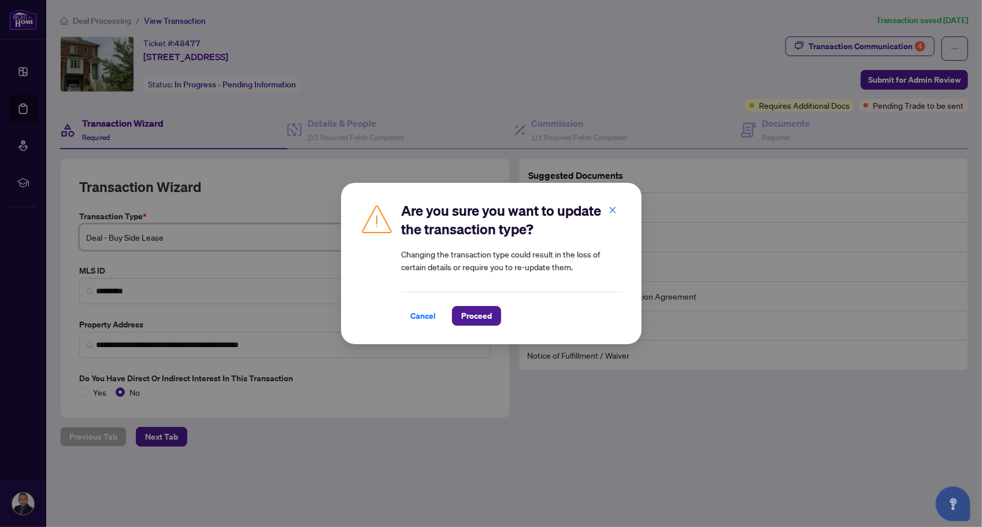 The height and width of the screenshot is (527, 982). I want to click on article: Changing the transaction type could result in the loss of certain details or require you to re-up..., so click(512, 260).